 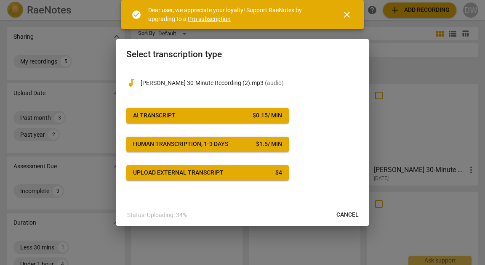 What do you see at coordinates (243, 54) in the screenshot?
I see `h2: Select transcription type` at bounding box center [243, 54].